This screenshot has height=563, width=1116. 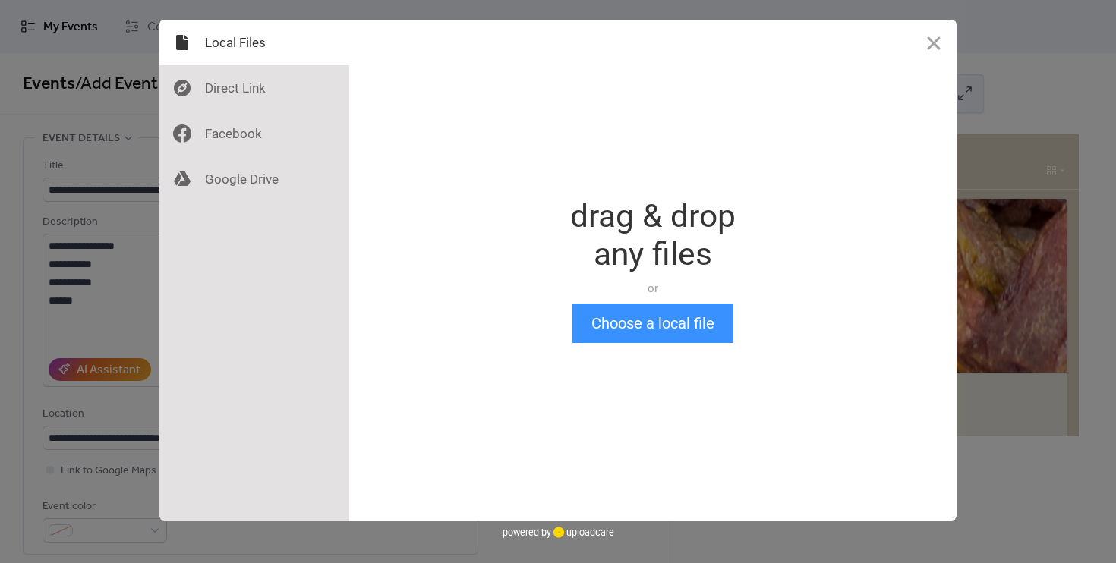 I want to click on button: Close, so click(x=934, y=43).